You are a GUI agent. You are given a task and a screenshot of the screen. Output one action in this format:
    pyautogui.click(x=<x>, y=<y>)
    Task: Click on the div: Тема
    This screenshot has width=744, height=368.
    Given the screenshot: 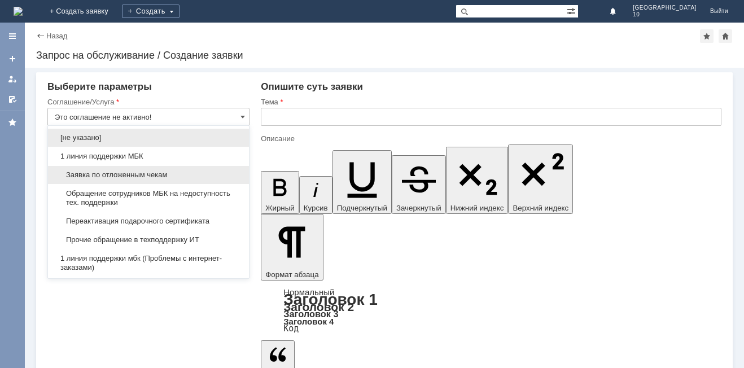 What is the action you would take?
    pyautogui.click(x=490, y=102)
    